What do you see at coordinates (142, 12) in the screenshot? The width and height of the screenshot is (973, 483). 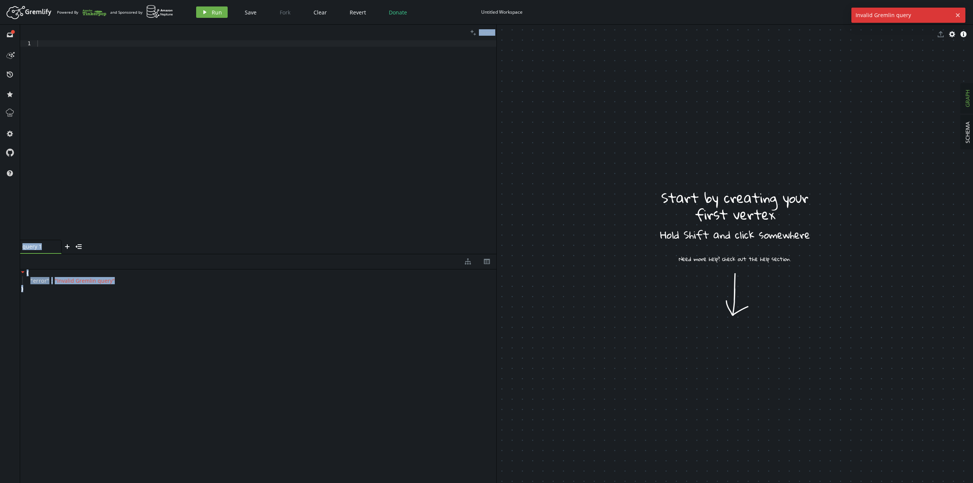 I see `div: and Sponsored by` at bounding box center [142, 12].